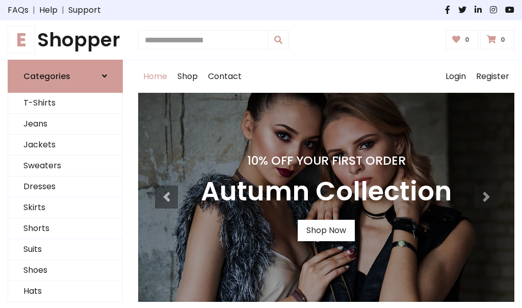 Image resolution: width=522 pixels, height=308 pixels. What do you see at coordinates (155, 76) in the screenshot?
I see `a: Home` at bounding box center [155, 76].